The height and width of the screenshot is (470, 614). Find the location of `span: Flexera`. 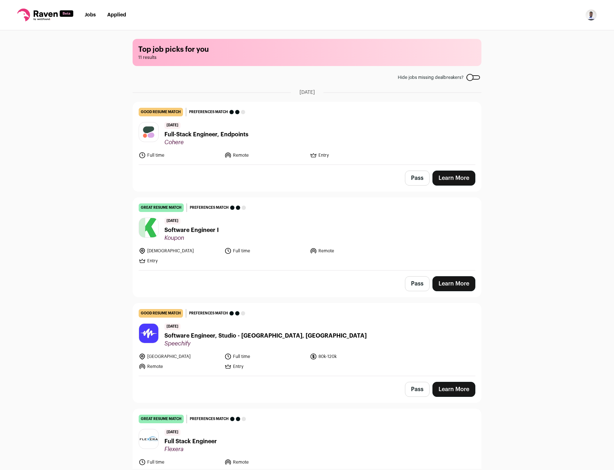

span: Flexera is located at coordinates (190, 450).